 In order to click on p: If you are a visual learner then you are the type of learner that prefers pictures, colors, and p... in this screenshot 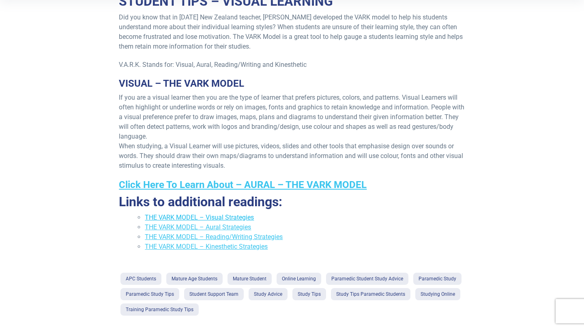, I will do `click(292, 132)`.